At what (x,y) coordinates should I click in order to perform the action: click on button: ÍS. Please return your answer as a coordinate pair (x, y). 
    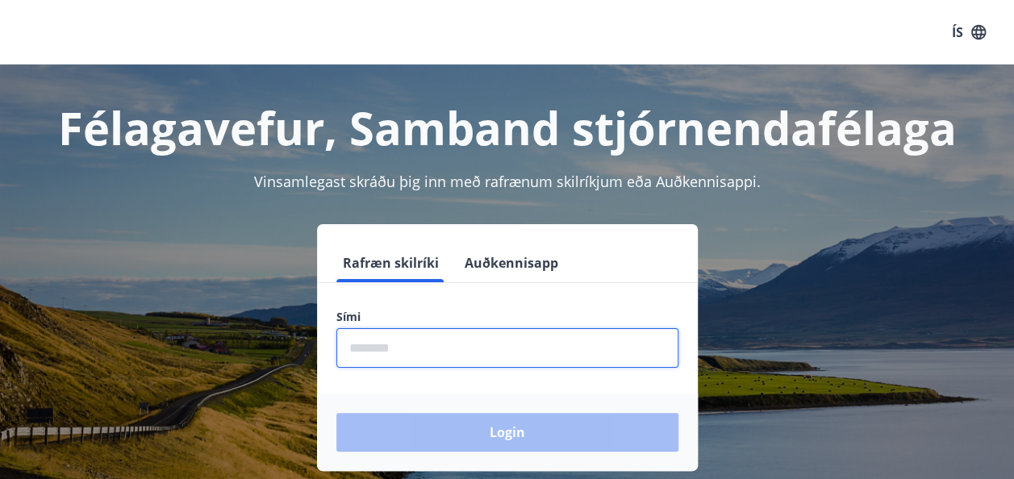
    Looking at the image, I should click on (968, 32).